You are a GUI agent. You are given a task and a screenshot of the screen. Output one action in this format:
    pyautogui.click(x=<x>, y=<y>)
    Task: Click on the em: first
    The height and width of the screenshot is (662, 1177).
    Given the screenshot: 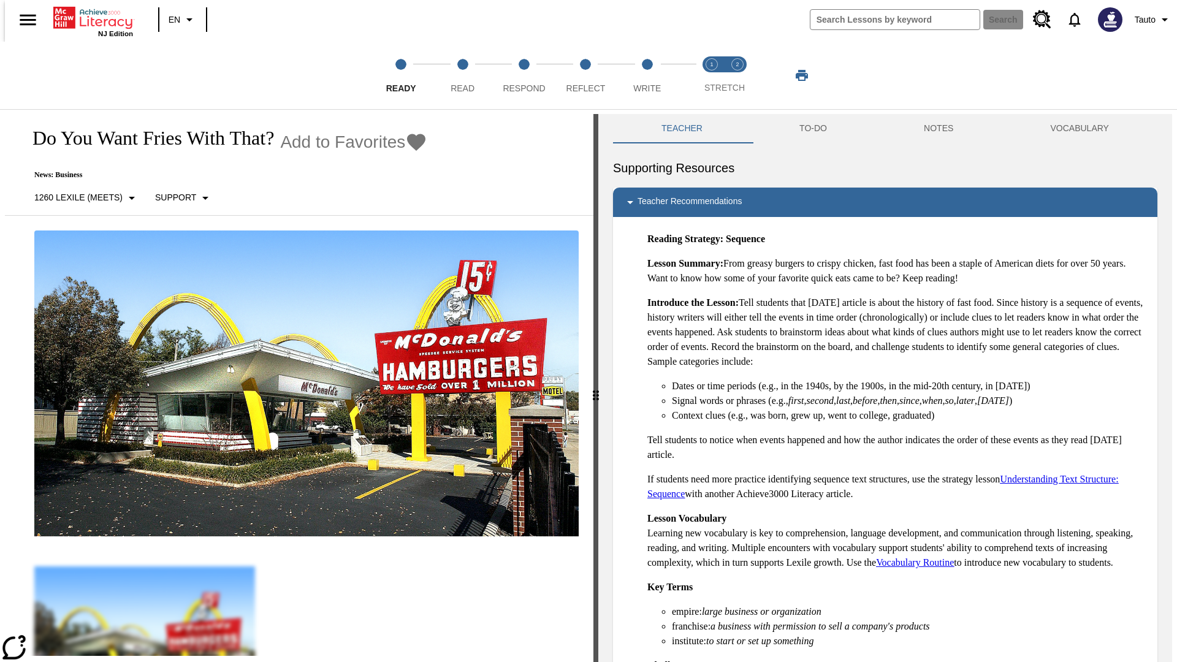 What is the action you would take?
    pyautogui.click(x=796, y=400)
    